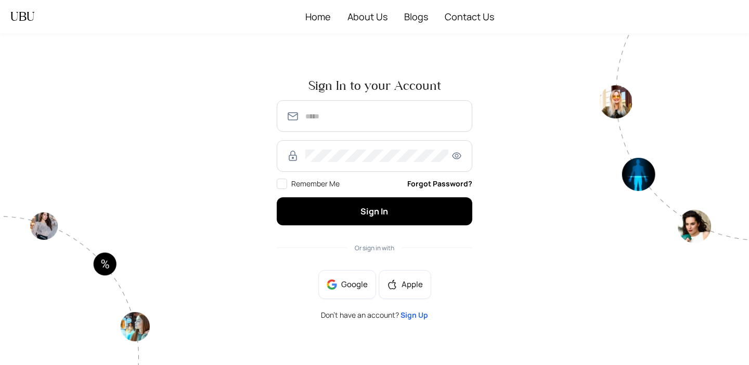 The width and height of the screenshot is (749, 365). I want to click on img: SmmOVPU3il4LzjOz1YszJ8A9TzvK+6qU9RAAAAAElFTkSuQmCC, so click(293, 116).